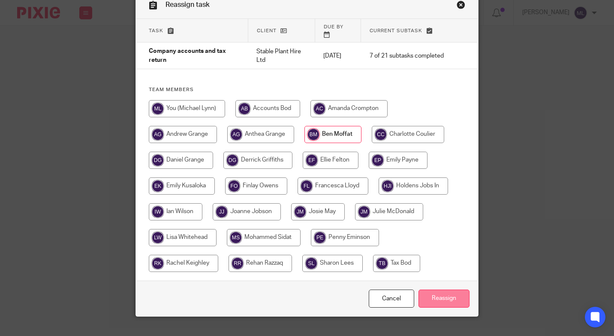  Describe the element at coordinates (444, 298) in the screenshot. I see `input: Reassign` at that location.